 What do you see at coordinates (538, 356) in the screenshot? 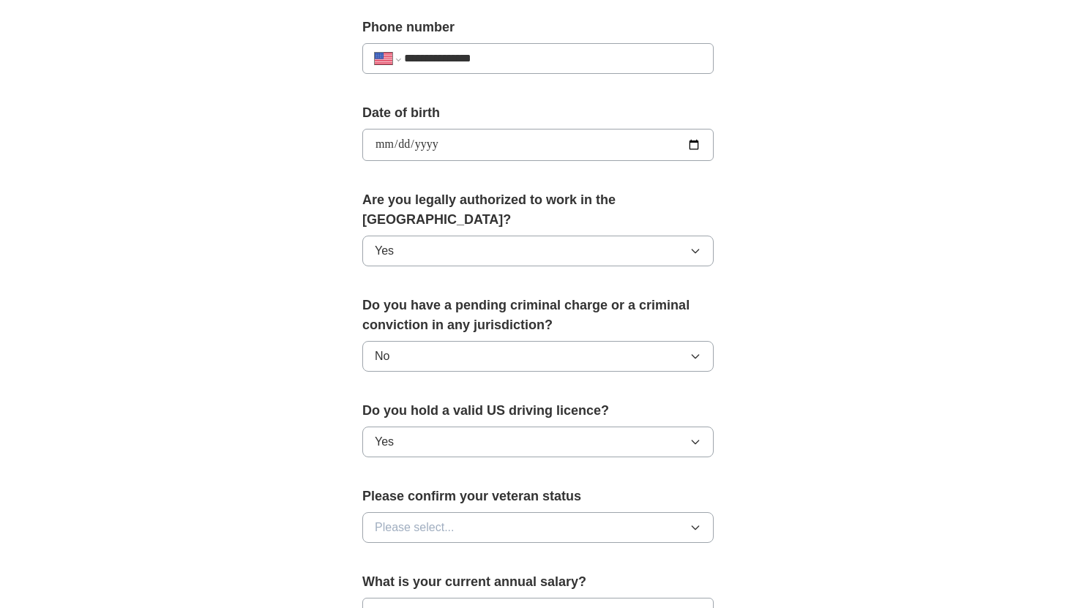
I see `button: No` at bounding box center [538, 356].